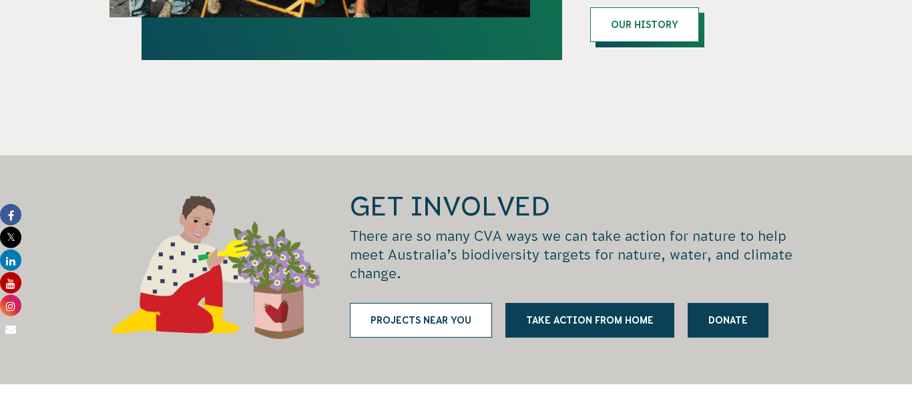  Describe the element at coordinates (576, 255) in the screenshot. I see `p: There are so many CVA ways we can take action for nature to help meet Australia’s biodiversity ta...` at that location.